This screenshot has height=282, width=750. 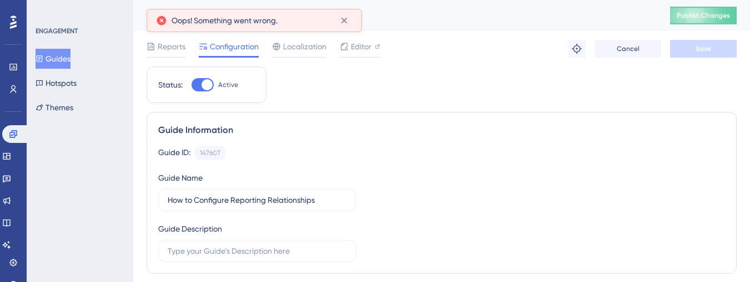 What do you see at coordinates (228, 85) in the screenshot?
I see `span: Active` at bounding box center [228, 85].